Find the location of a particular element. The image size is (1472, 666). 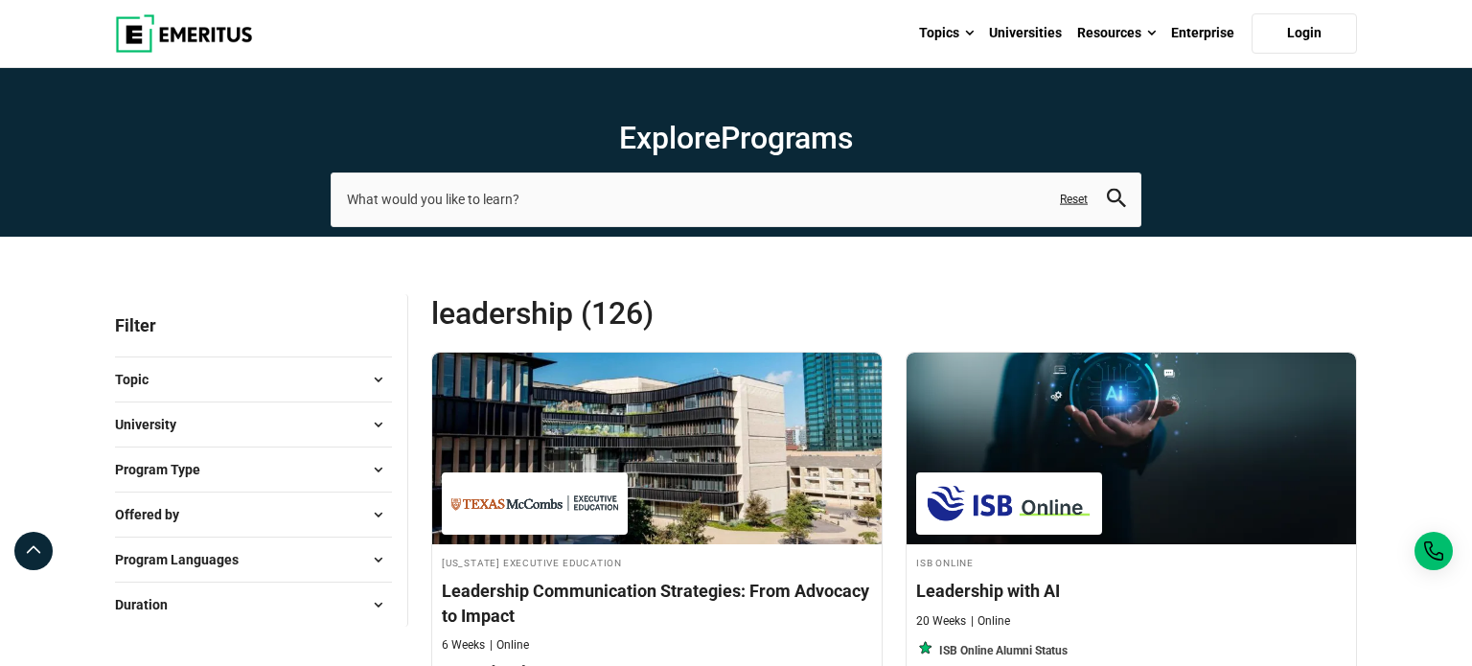

h4: Leadership with AI is located at coordinates (1131, 590).